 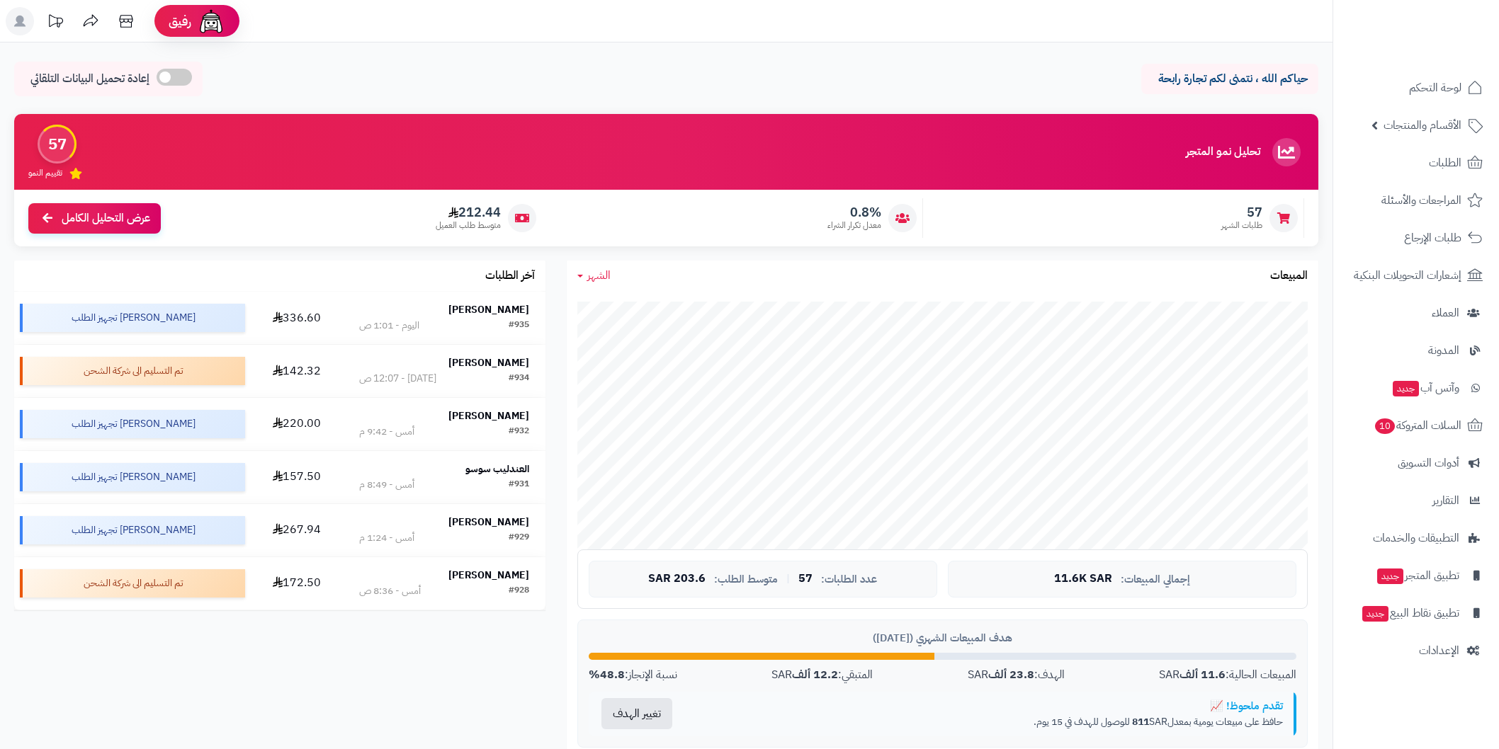 I want to click on span: متوسط الطلب:, so click(x=746, y=579).